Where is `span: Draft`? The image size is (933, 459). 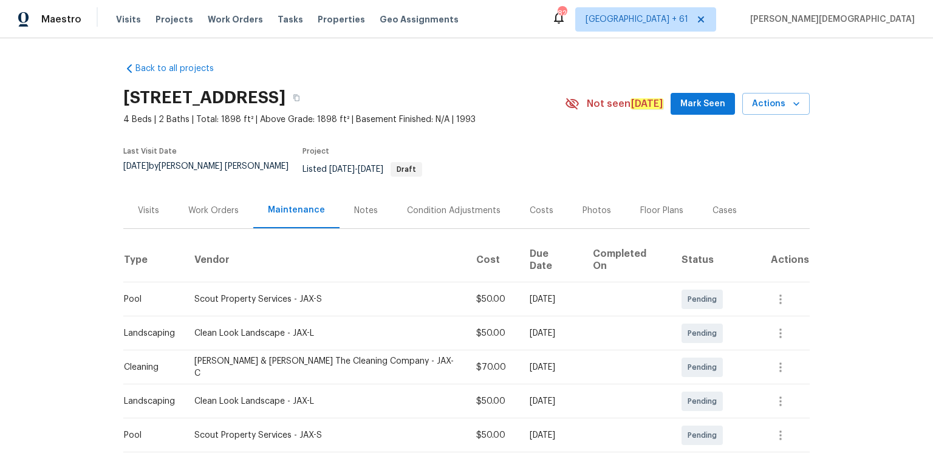
span: Draft is located at coordinates (407, 170).